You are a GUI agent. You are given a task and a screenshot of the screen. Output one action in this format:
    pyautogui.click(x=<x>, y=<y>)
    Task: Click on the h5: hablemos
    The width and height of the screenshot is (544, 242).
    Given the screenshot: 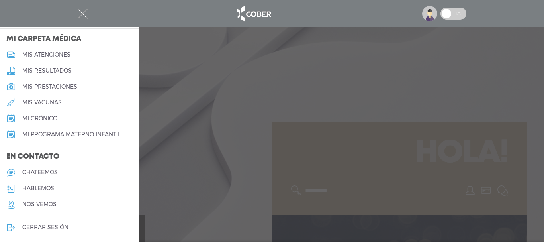 What is the action you would take?
    pyautogui.click(x=38, y=188)
    